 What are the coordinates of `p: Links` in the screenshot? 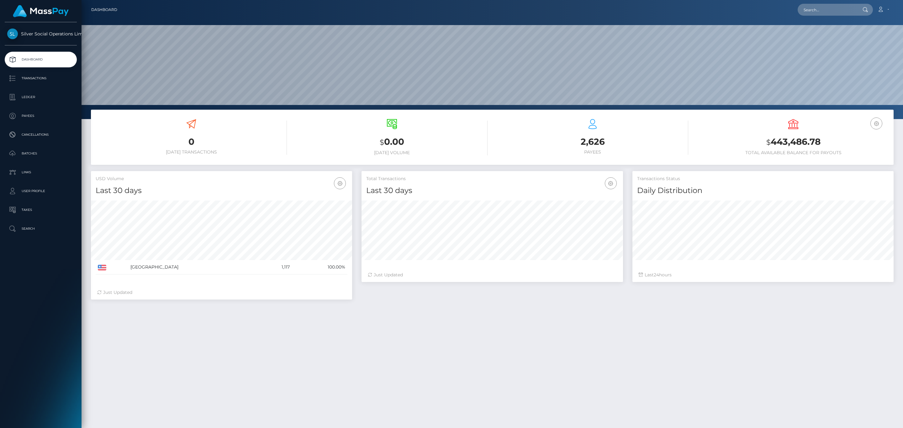 It's located at (41, 172).